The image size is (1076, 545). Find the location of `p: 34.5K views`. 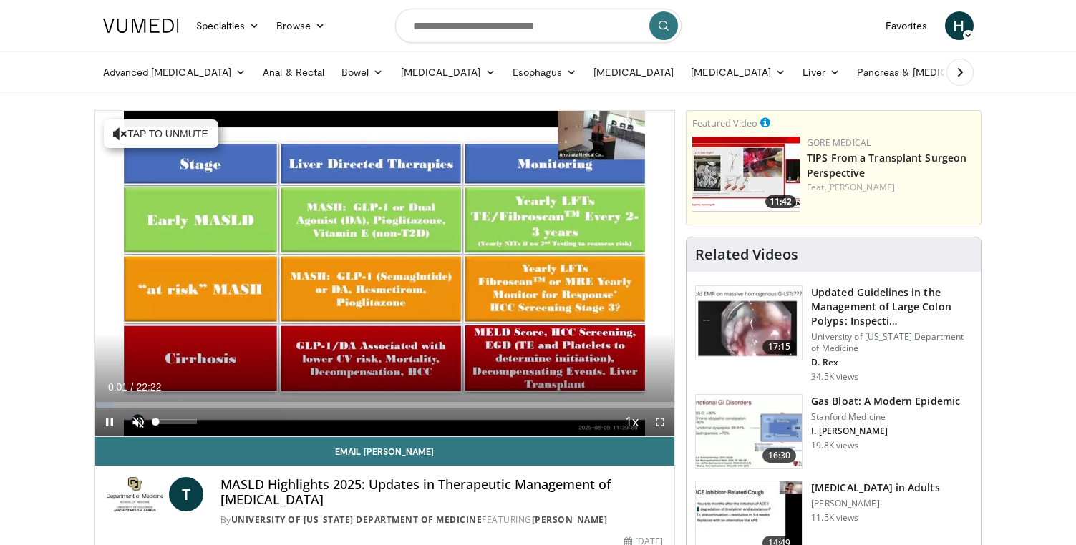

p: 34.5K views is located at coordinates (834, 377).